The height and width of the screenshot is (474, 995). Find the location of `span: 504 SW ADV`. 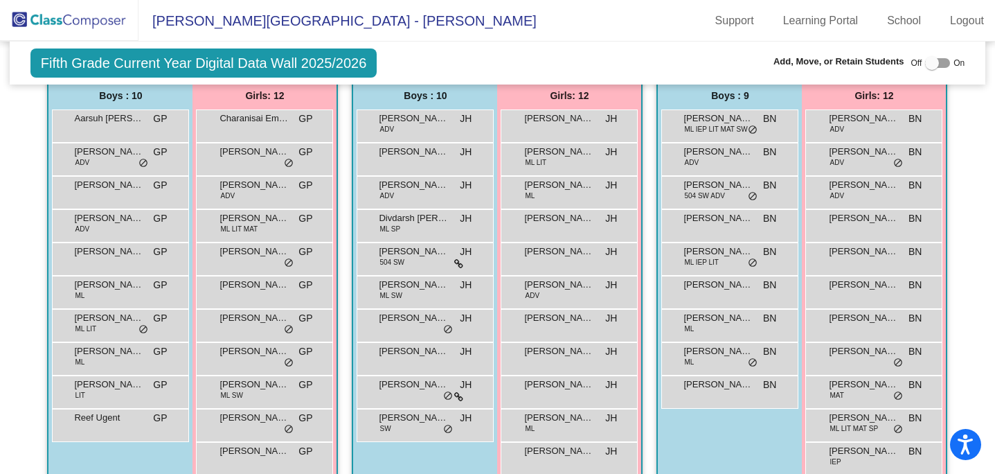

span: 504 SW ADV is located at coordinates (704, 195).